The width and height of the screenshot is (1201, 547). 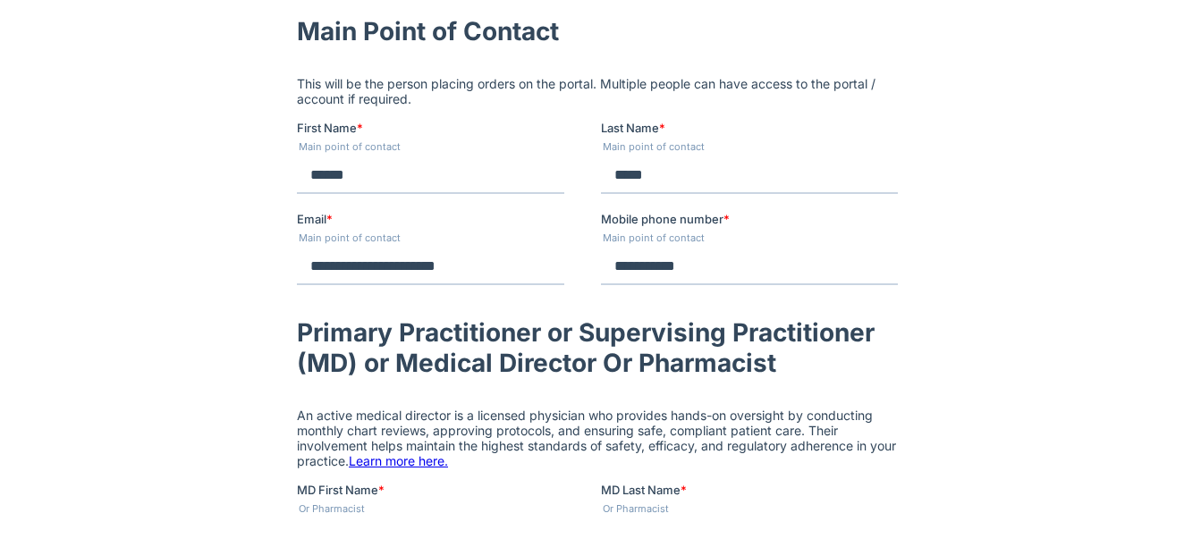 I want to click on span: Mobile phone number, so click(x=365, y=220).